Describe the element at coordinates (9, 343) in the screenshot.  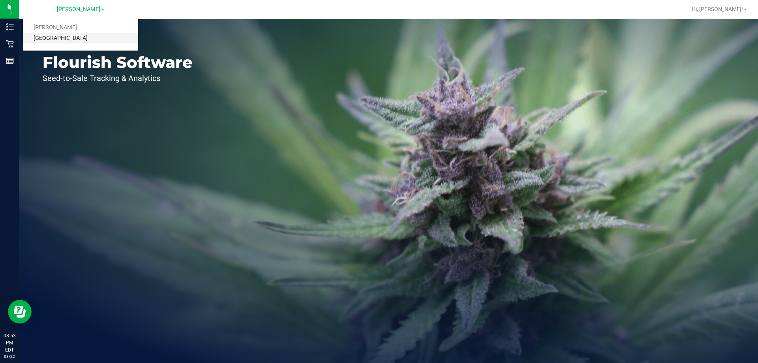
I see `p: 08:53 PM EDT` at that location.